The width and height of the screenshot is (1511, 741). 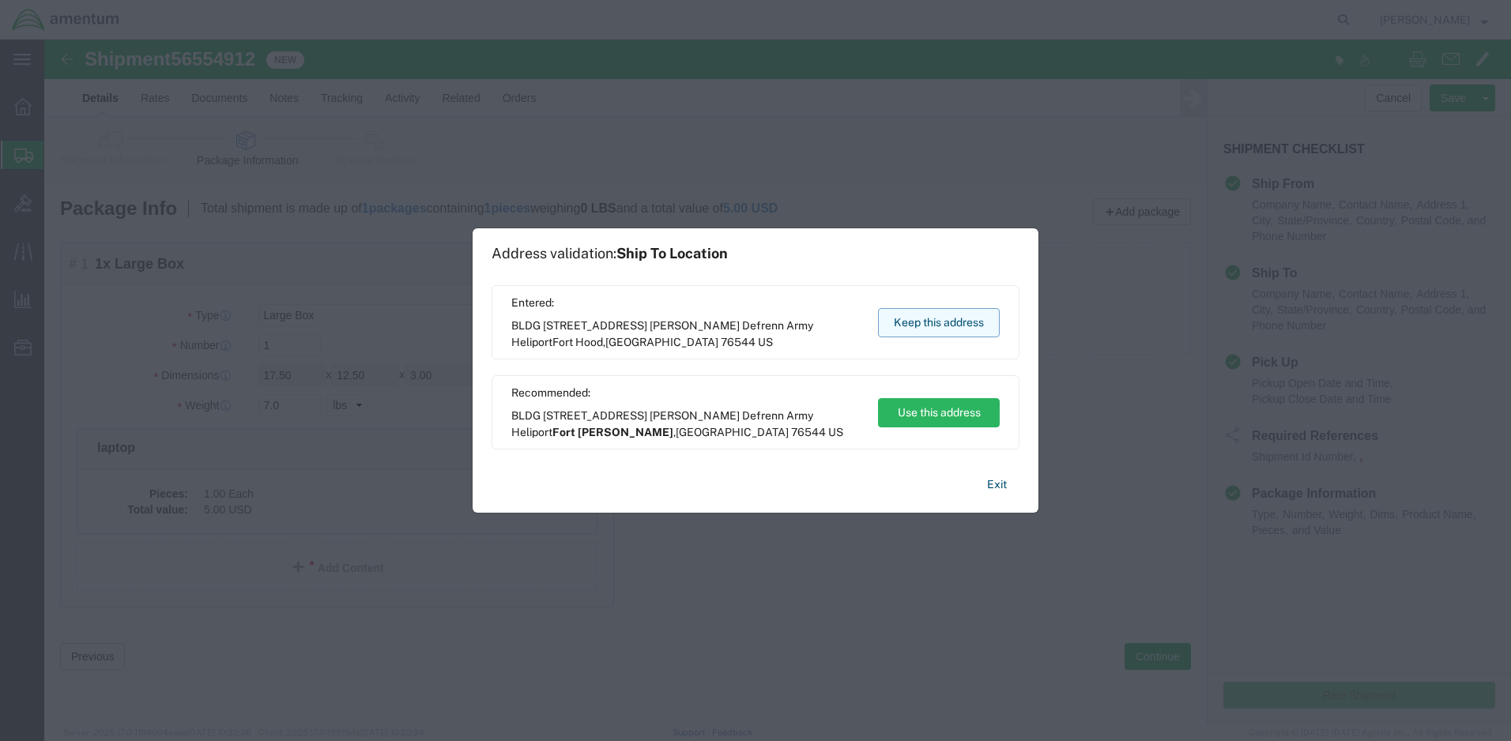 What do you see at coordinates (687, 303) in the screenshot?
I see `span: Entered:` at bounding box center [687, 303].